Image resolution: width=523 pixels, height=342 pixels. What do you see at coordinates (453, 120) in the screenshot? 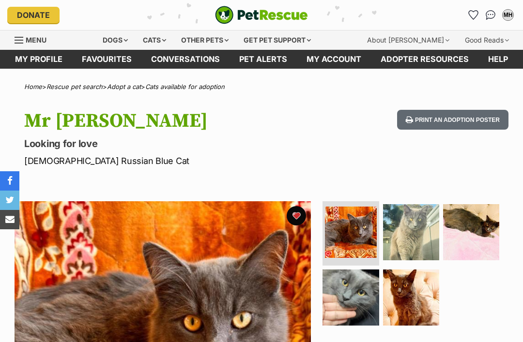
I see `button: Print an adoption poster` at bounding box center [453, 120].